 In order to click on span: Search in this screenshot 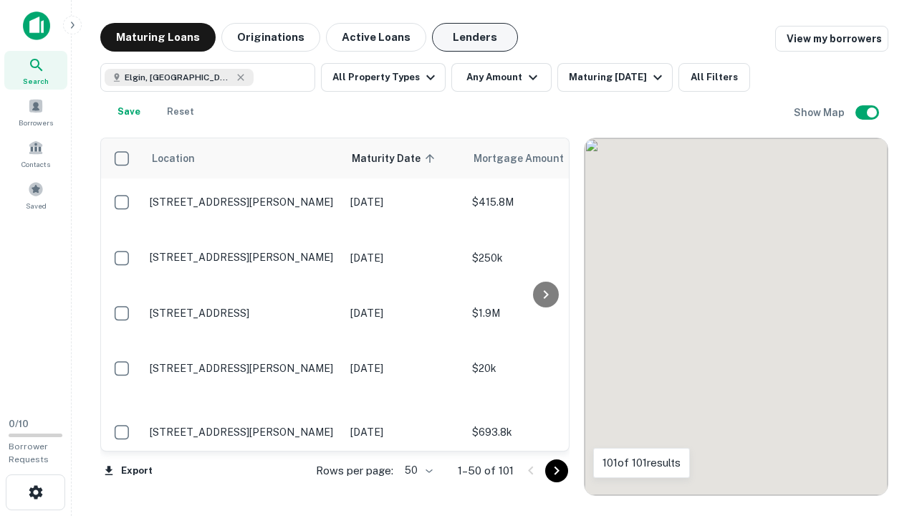, I will do `click(36, 81)`.